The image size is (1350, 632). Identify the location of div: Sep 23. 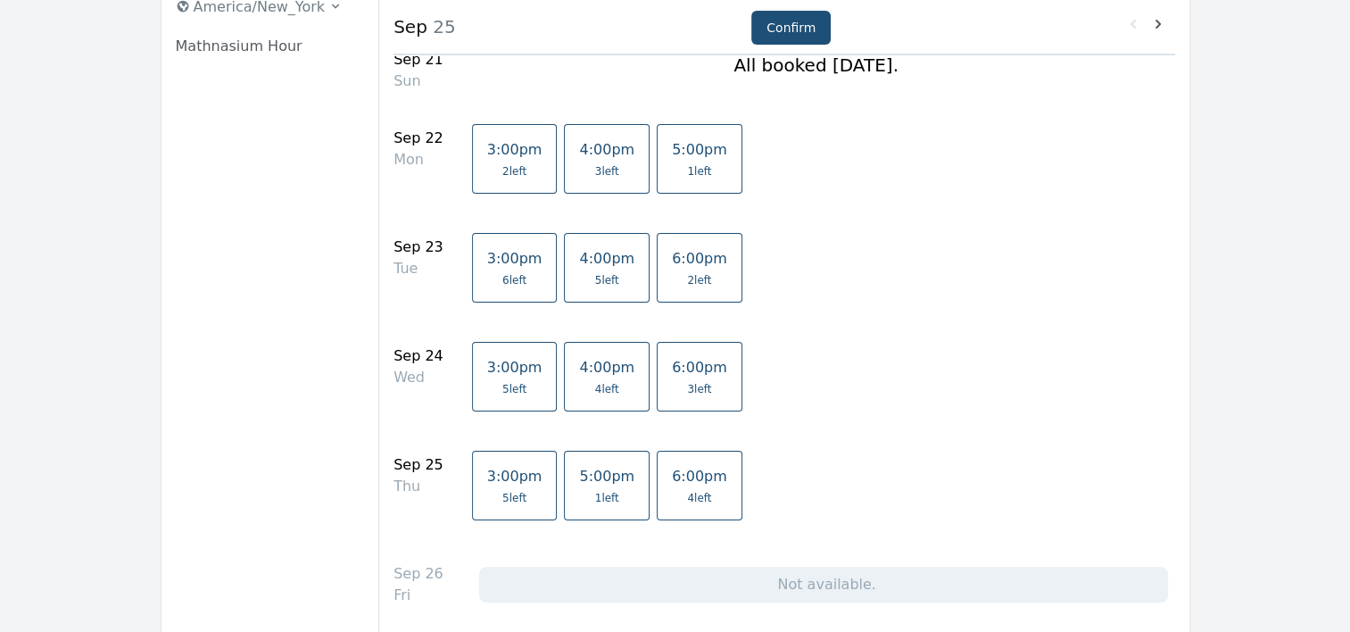
(418, 247).